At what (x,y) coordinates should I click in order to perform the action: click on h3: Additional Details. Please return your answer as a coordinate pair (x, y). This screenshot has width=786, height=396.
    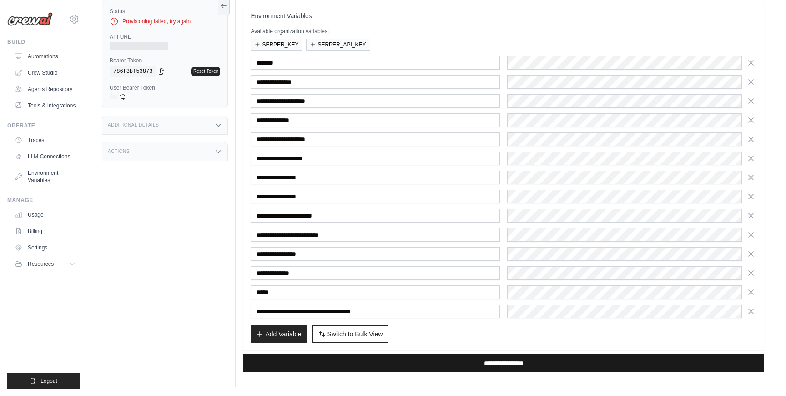
    Looking at the image, I should click on (133, 125).